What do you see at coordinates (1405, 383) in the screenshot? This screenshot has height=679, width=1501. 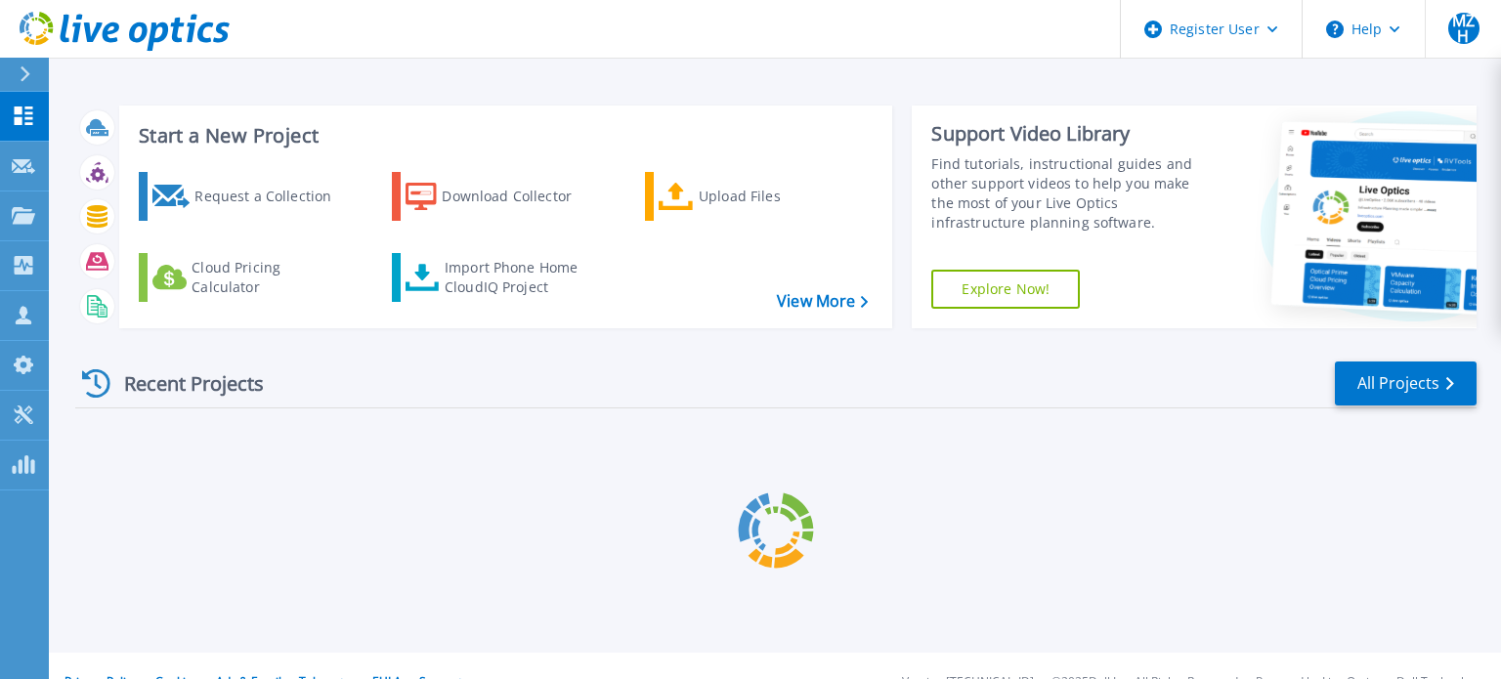 I see `a: All Projects` at bounding box center [1405, 383].